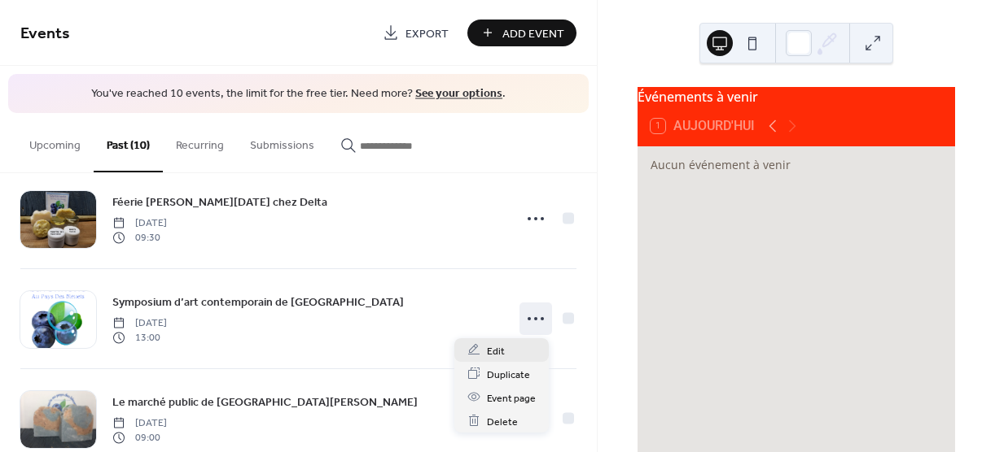  Describe the element at coordinates (55, 142) in the screenshot. I see `button: Upcoming` at that location.